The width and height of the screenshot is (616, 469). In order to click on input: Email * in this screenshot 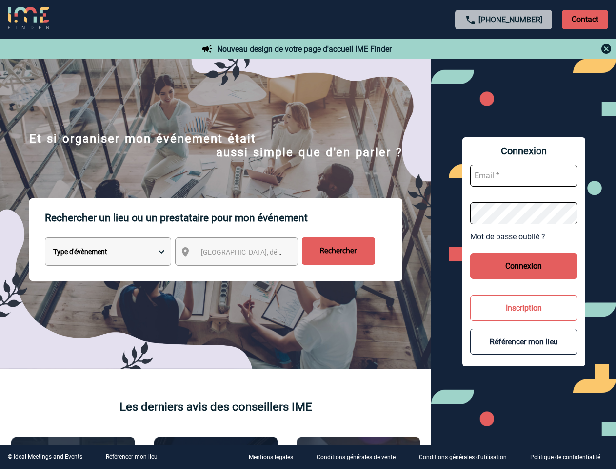, I will do `click(524, 175)`.